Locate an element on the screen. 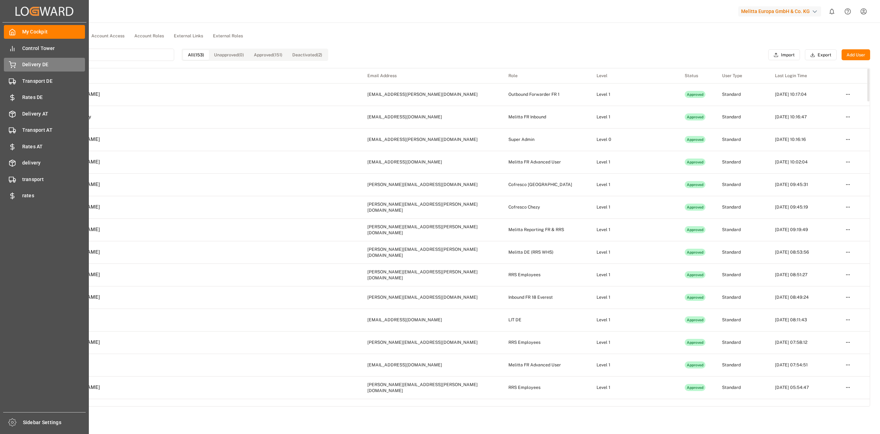 The width and height of the screenshot is (880, 434). span: Sidebar Settings is located at coordinates (54, 423).